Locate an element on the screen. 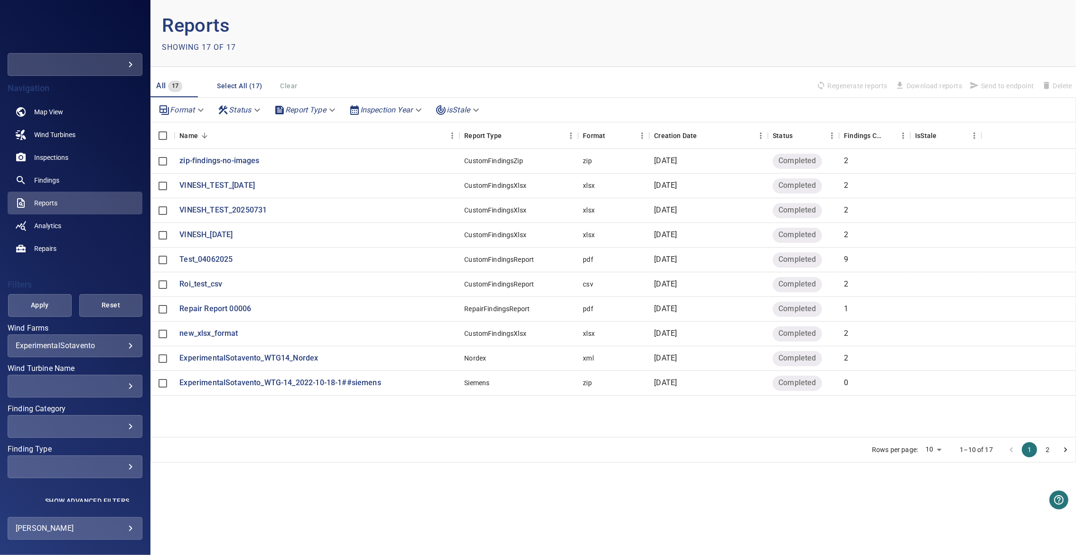 This screenshot has width=1076, height=555. button: Go to next page is located at coordinates (1066, 450).